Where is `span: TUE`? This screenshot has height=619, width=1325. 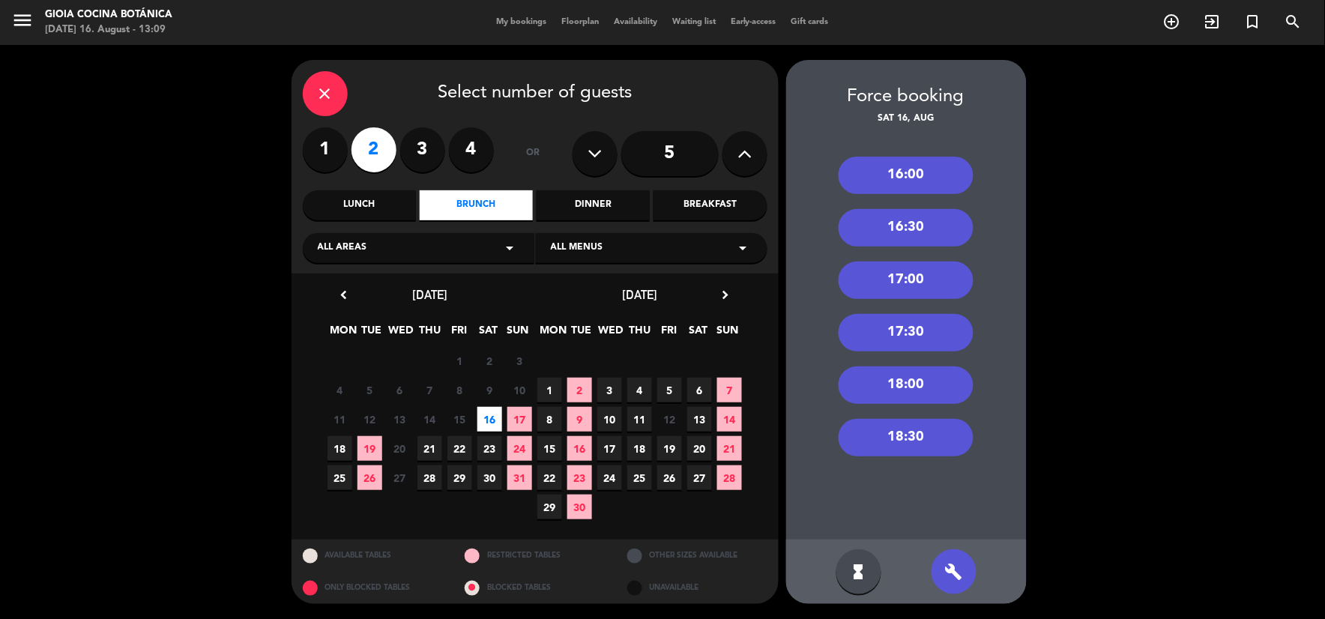
span: TUE is located at coordinates (371, 334).